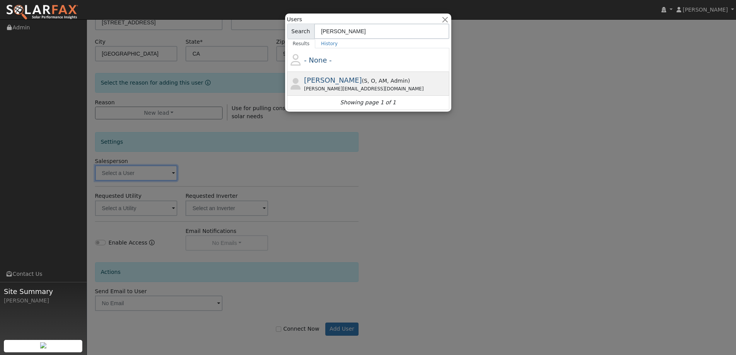  Describe the element at coordinates (301, 31) in the screenshot. I see `span: Search` at that location.